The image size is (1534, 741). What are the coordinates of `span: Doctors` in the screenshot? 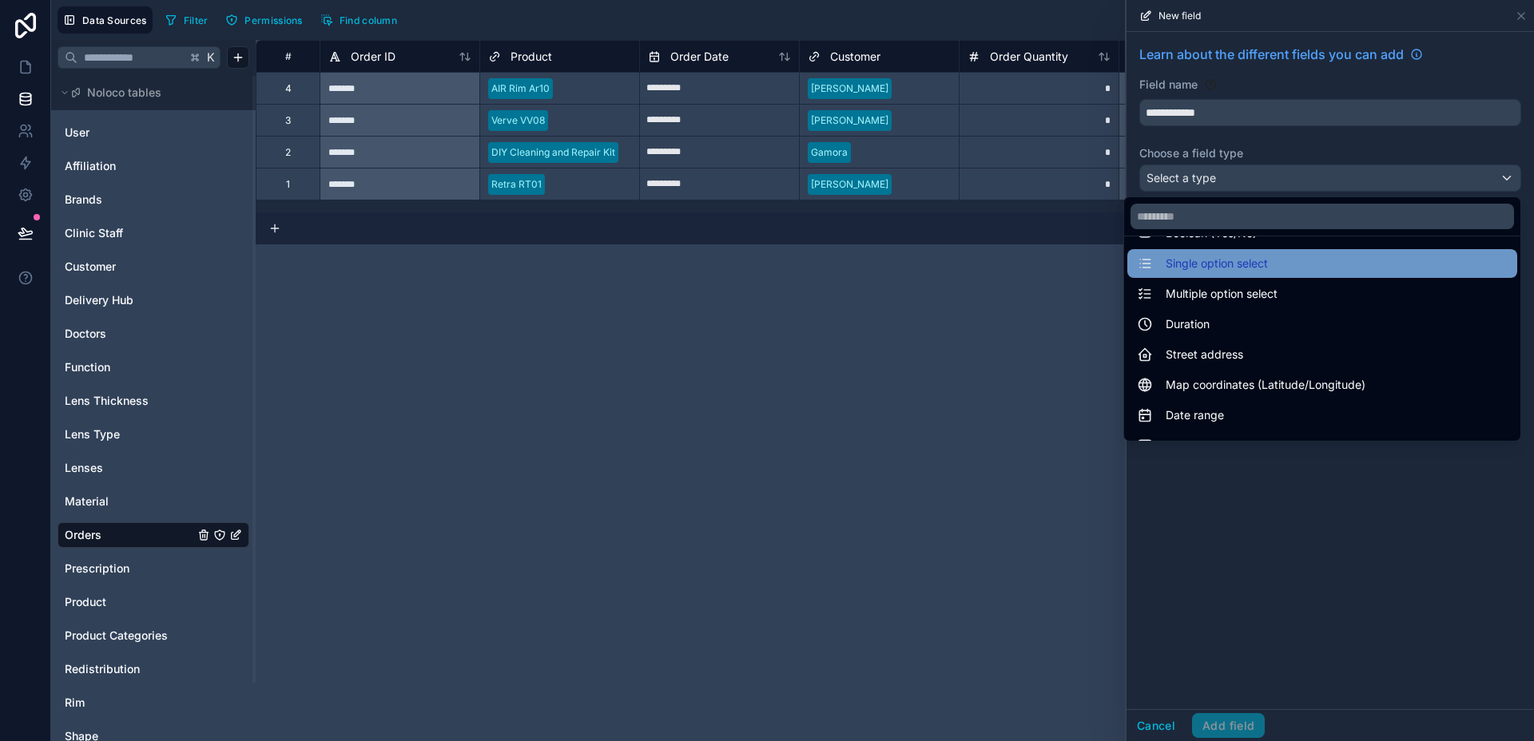 It's located at (85, 334).